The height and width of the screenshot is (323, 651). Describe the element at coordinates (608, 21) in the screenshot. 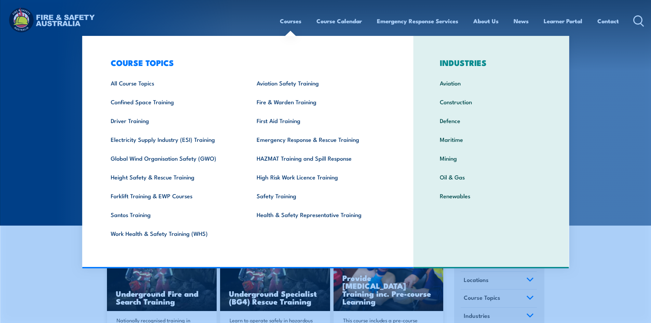

I see `a: Contact` at that location.